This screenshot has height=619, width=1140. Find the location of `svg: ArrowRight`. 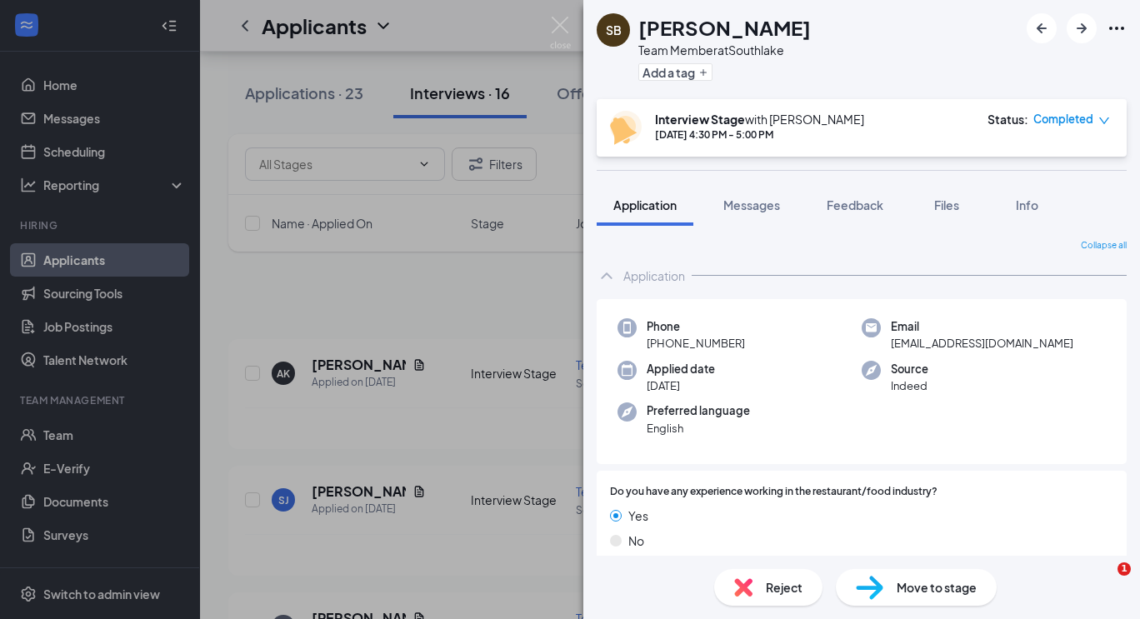

svg: ArrowRight is located at coordinates (1082, 28).